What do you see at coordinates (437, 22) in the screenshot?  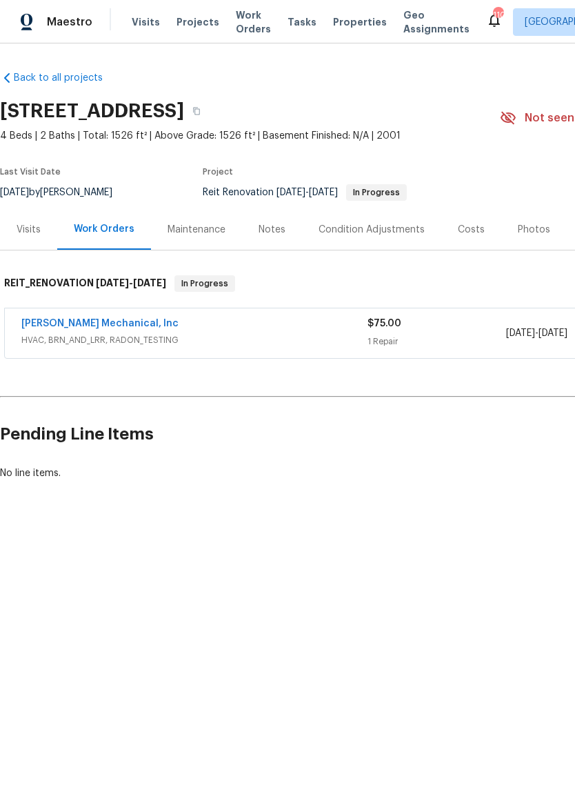 I see `span: Geo Assignments` at bounding box center [437, 22].